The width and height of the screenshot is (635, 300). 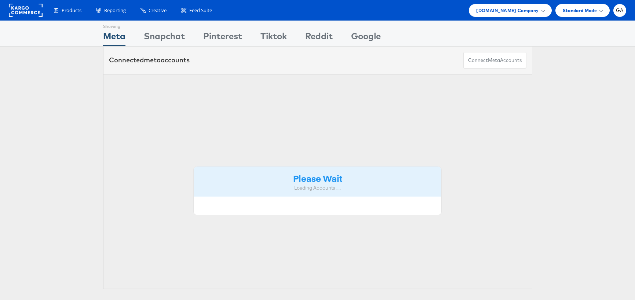 What do you see at coordinates (366, 38) in the screenshot?
I see `div: Google` at bounding box center [366, 38].